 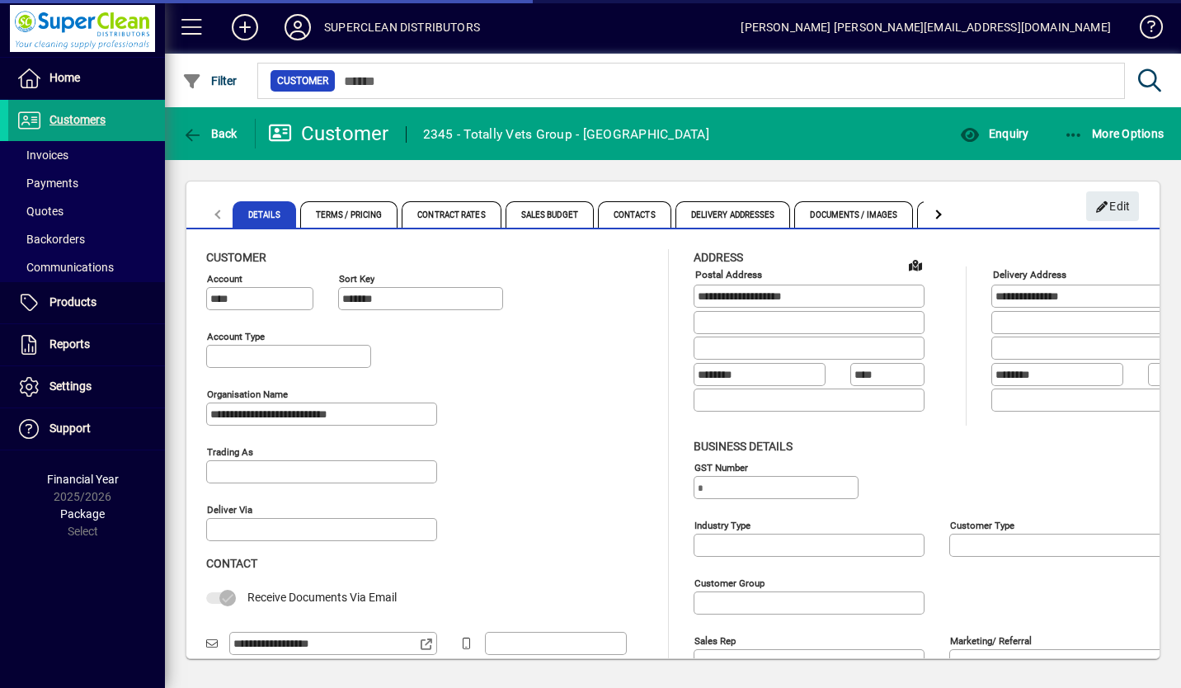 What do you see at coordinates (994, 134) in the screenshot?
I see `button: Enquiry` at bounding box center [994, 134].